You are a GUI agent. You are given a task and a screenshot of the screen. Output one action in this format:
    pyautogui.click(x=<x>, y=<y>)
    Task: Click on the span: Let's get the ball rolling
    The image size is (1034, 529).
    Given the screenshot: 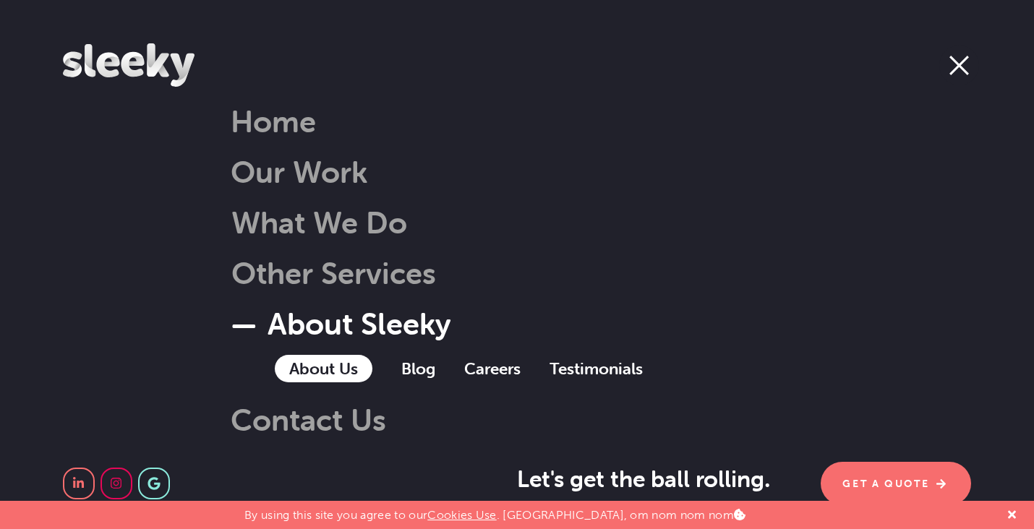 What is the action you would take?
    pyautogui.click(x=643, y=478)
    